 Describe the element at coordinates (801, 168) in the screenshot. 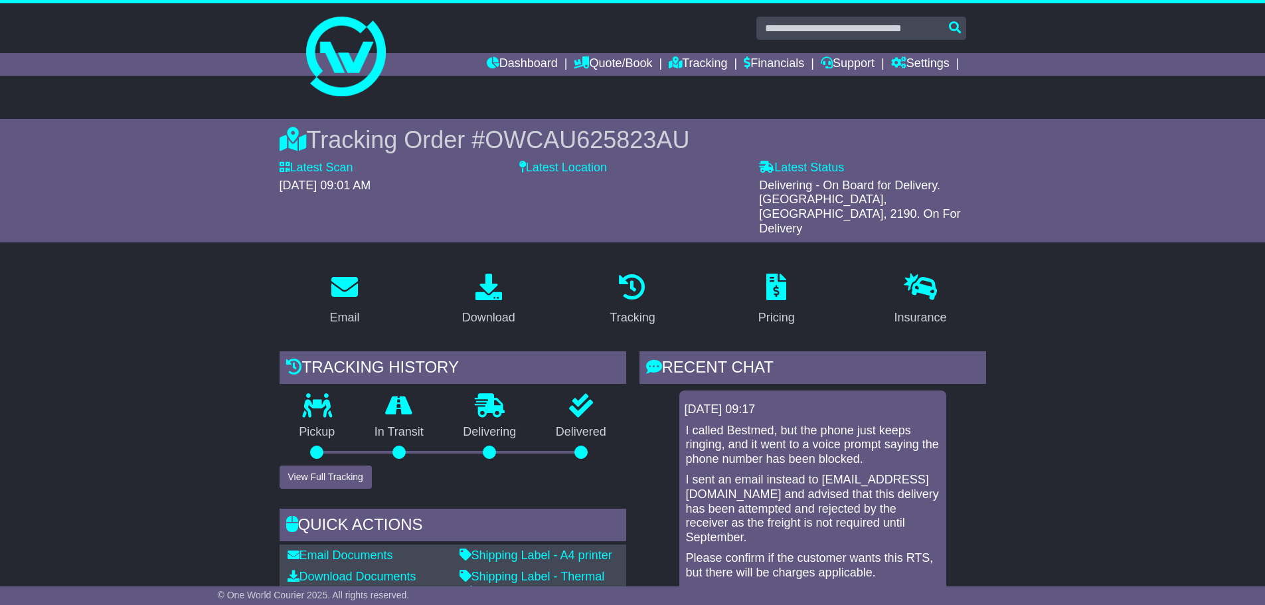

I see `label: Latest Status` at that location.